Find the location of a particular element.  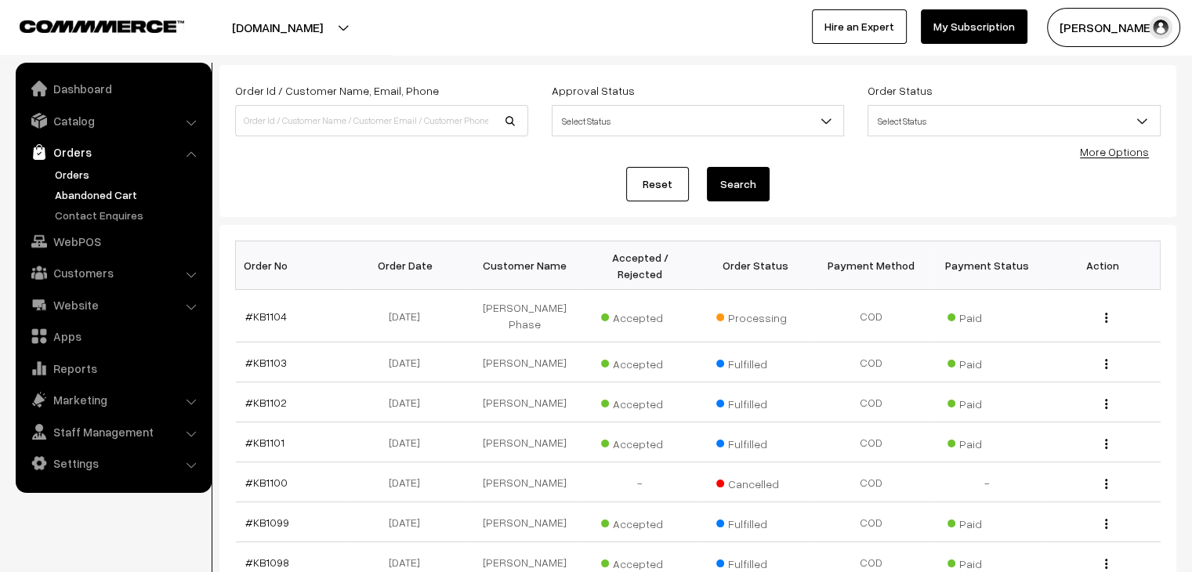

div: Domain Overview is located at coordinates (100, 97).